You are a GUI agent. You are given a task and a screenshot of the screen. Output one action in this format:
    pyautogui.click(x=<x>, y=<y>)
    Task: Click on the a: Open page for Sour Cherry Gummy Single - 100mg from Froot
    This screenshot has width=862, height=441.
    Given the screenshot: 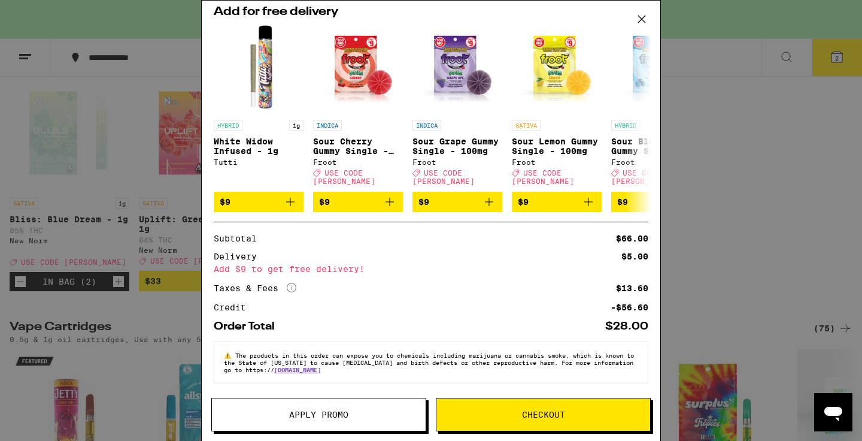 What is the action you would take?
    pyautogui.click(x=358, y=108)
    